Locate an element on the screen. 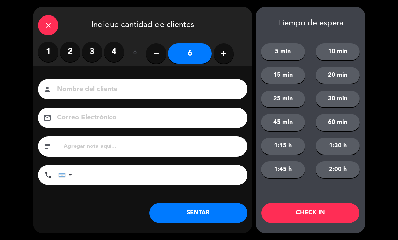 The height and width of the screenshot is (240, 398). i: person is located at coordinates (47, 89).